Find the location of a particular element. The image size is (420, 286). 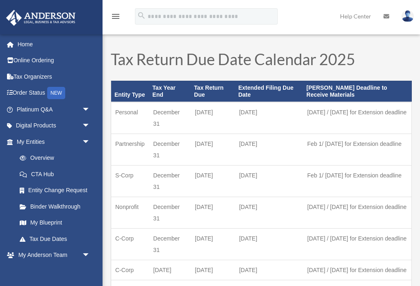

a: Tax Organizers is located at coordinates (54, 77).